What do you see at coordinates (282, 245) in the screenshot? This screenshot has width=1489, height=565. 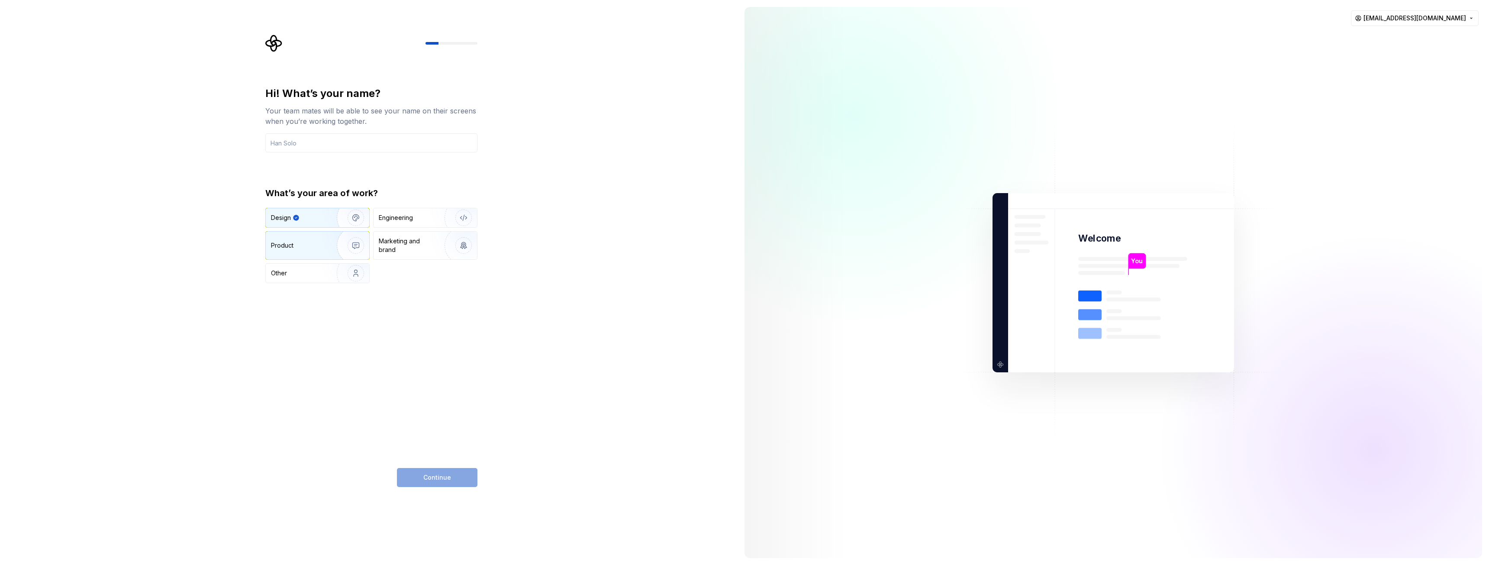 I see `div: Product` at bounding box center [282, 245].